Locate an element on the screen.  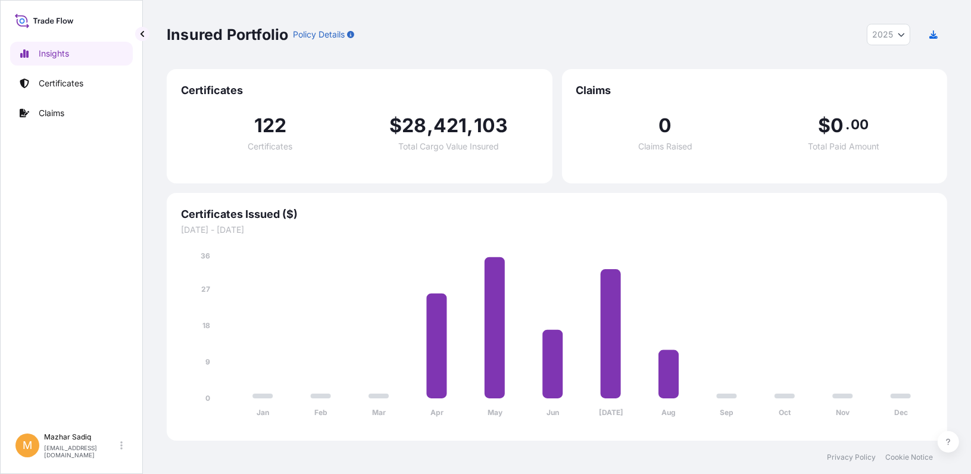
p: Insured Portfolio is located at coordinates (227, 35).